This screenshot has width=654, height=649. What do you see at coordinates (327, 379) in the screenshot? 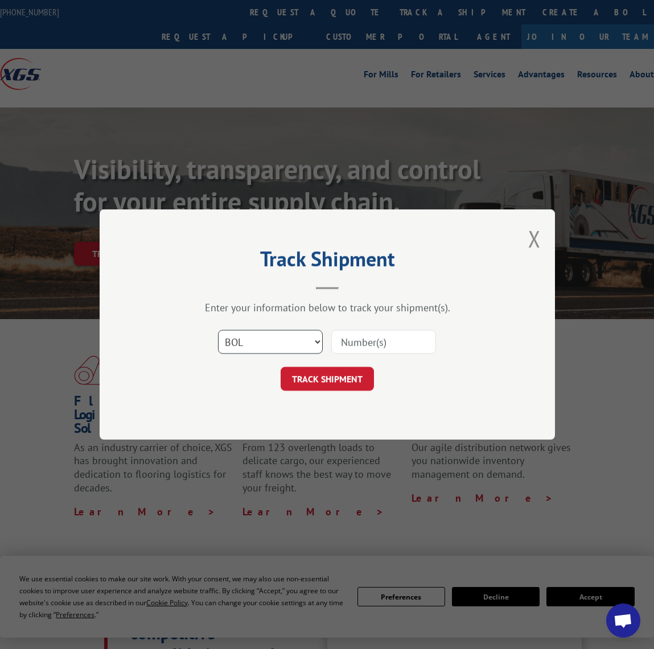
I see `button: TRACK SHIPMENT` at bounding box center [327, 379].